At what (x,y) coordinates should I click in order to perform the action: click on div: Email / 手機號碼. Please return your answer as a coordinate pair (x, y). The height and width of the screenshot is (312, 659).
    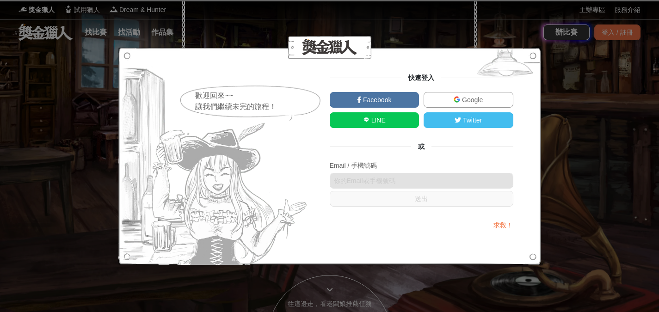
    Looking at the image, I should click on (421, 166).